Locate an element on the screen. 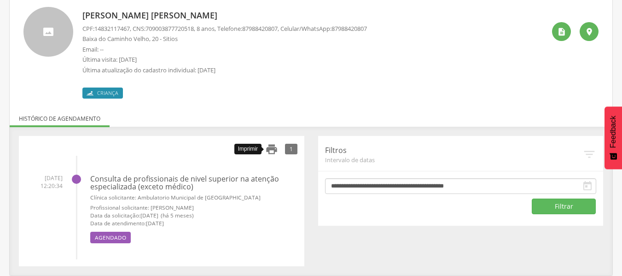 The width and height of the screenshot is (622, 276). small: Data da solicitação: is located at coordinates (194, 215).